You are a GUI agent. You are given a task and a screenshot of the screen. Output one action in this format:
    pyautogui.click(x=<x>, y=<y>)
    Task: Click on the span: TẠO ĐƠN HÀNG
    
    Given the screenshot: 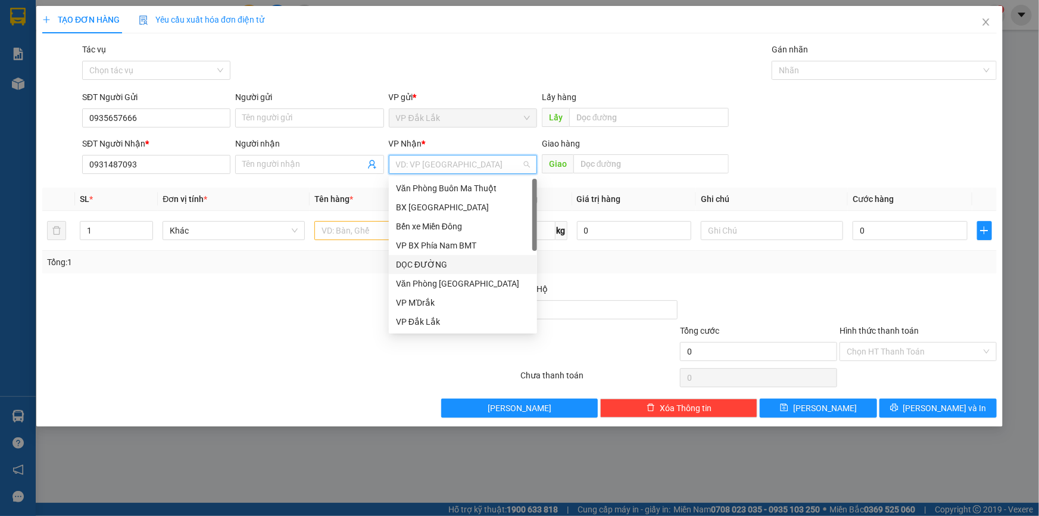 What is the action you would take?
    pyautogui.click(x=81, y=20)
    